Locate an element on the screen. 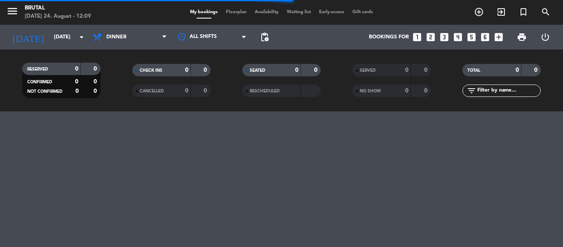 The width and height of the screenshot is (563, 247). button: menu is located at coordinates (12, 12).